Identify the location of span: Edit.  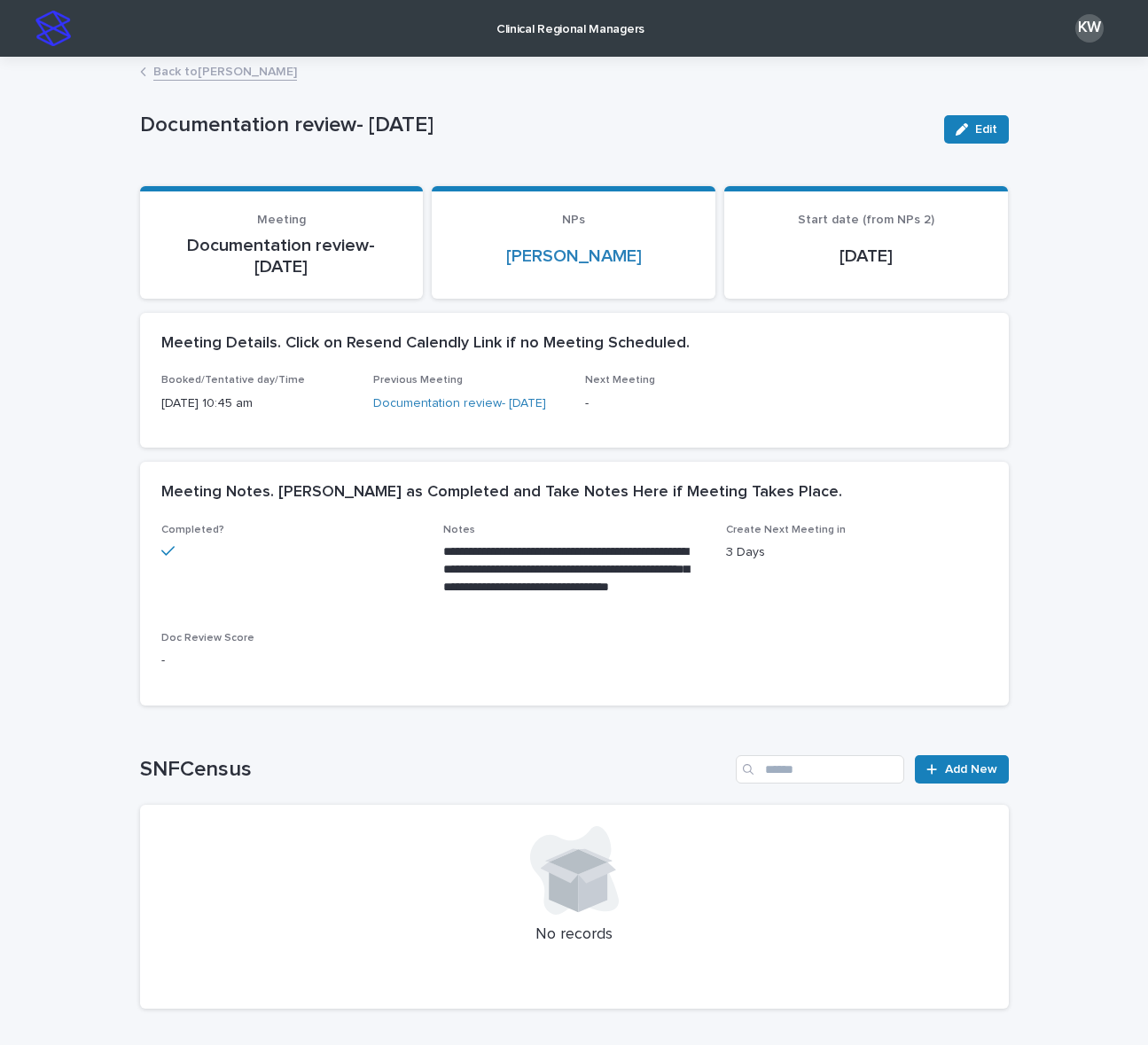
(985, 130).